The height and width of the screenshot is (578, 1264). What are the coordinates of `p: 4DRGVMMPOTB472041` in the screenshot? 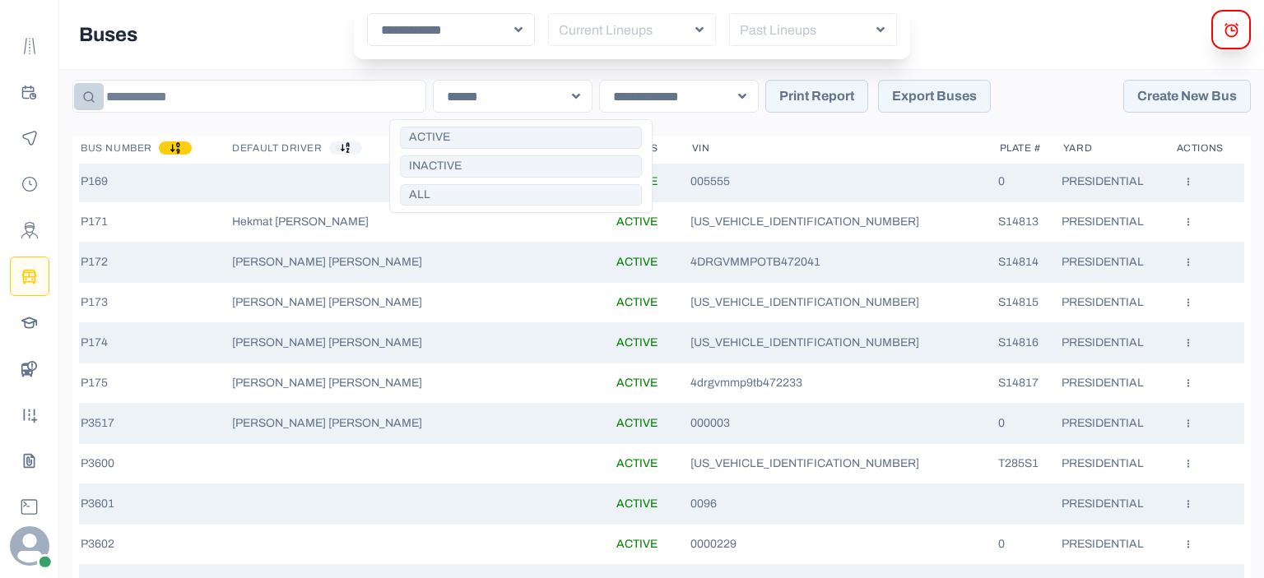 It's located at (842, 262).